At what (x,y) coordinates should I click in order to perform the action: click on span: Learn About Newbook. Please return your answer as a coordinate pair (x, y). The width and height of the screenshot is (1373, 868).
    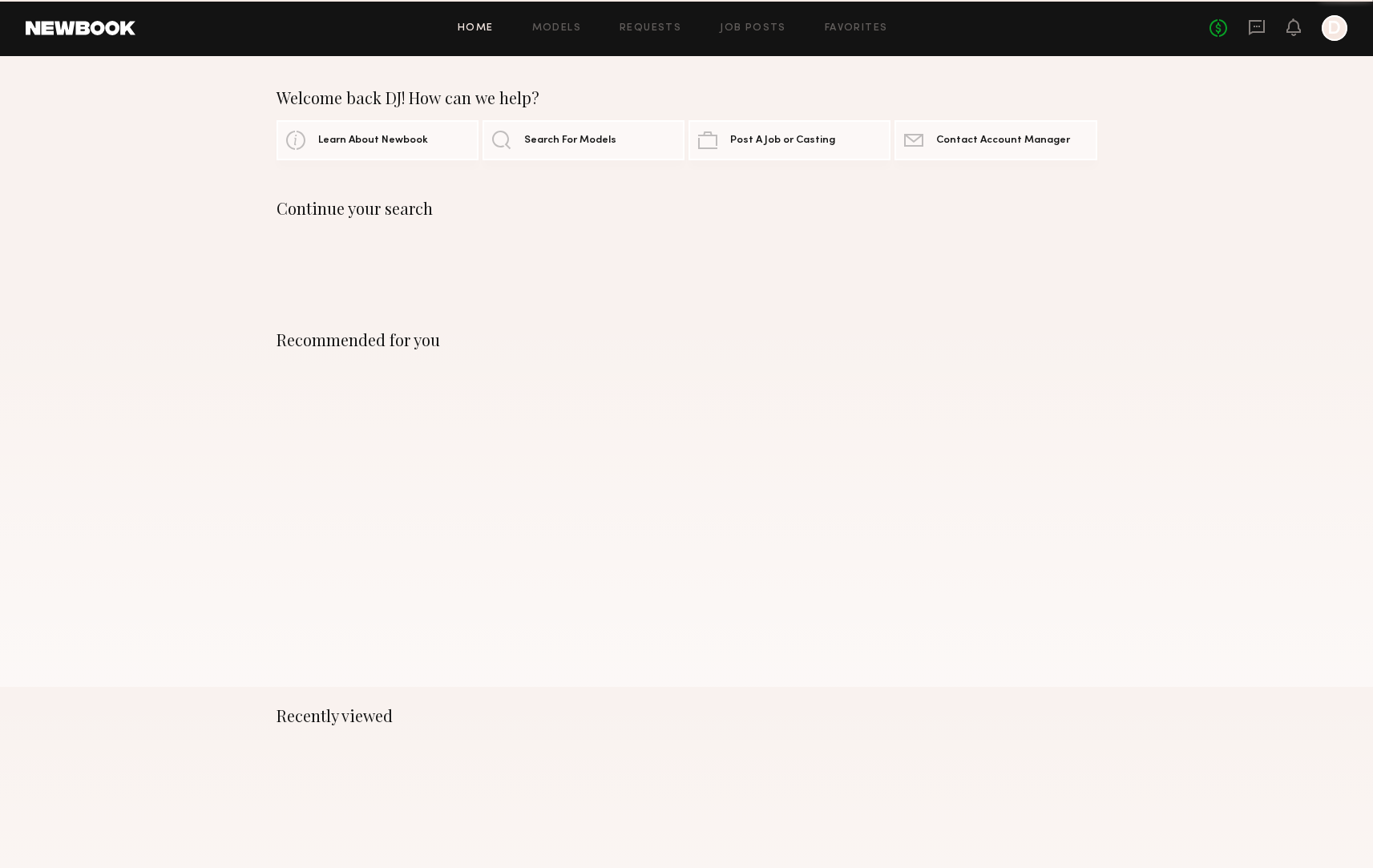
    Looking at the image, I should click on (373, 140).